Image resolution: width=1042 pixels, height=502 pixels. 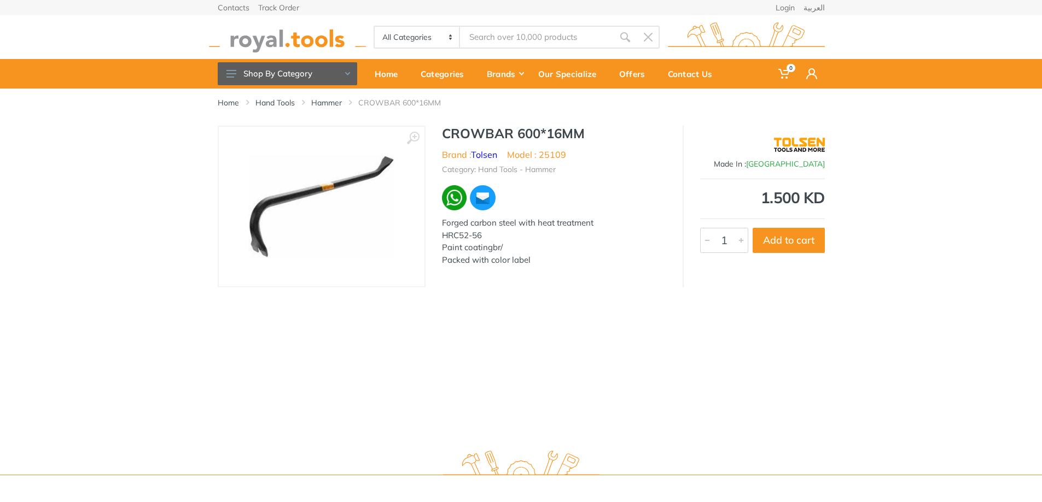 What do you see at coordinates (446, 74) in the screenshot?
I see `a: Categories` at bounding box center [446, 74].